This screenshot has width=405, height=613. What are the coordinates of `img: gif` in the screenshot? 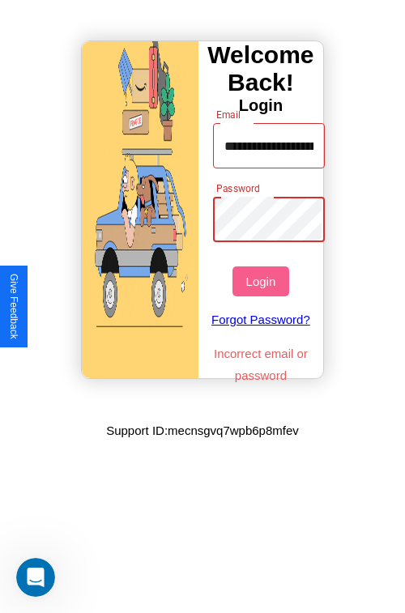 It's located at (140, 210).